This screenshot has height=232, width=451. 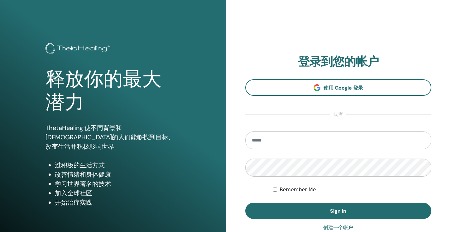 What do you see at coordinates (343, 88) in the screenshot?
I see `span: 使用 Google 登录` at bounding box center [343, 88].